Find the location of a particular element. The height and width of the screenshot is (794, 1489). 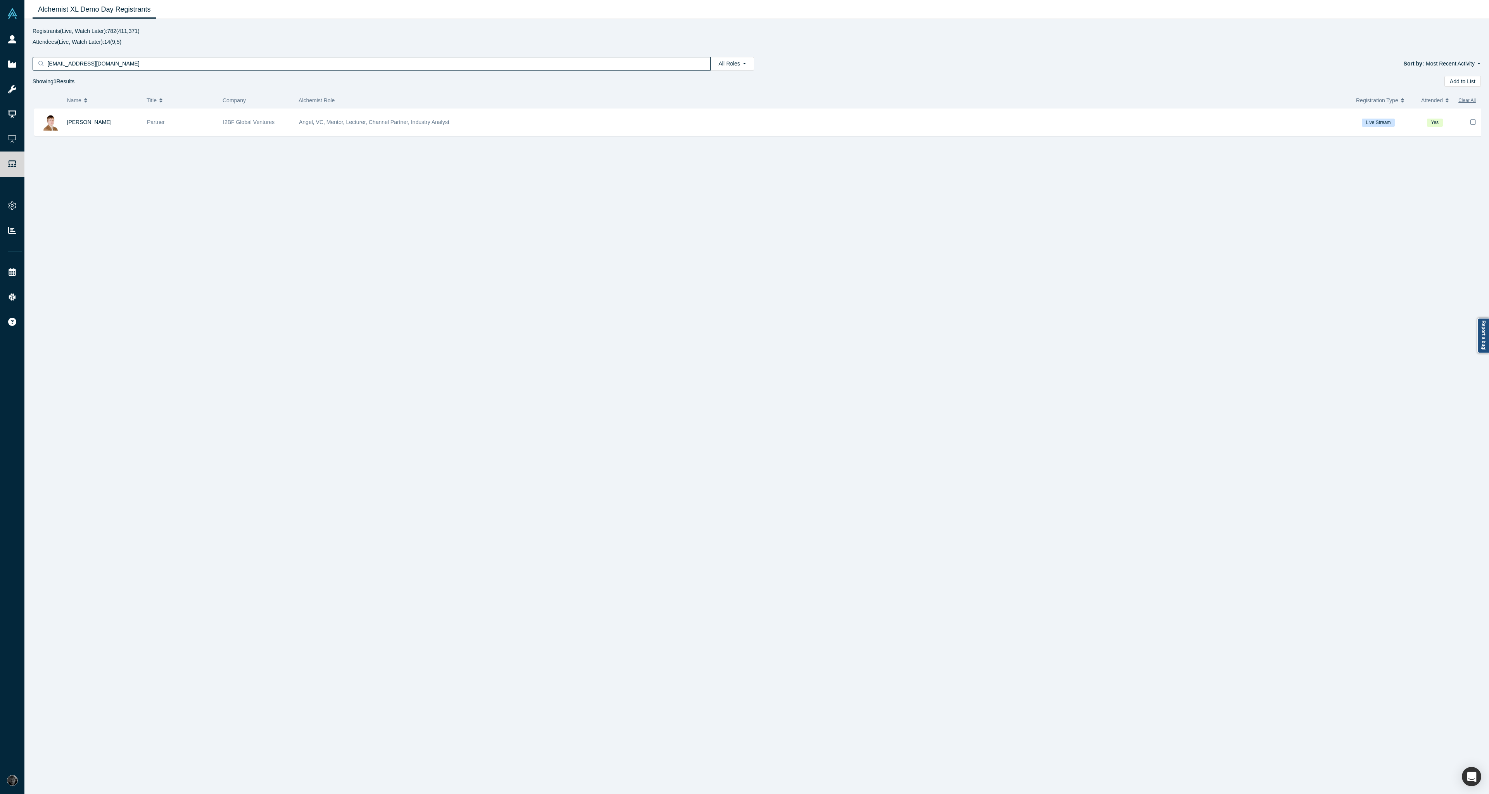

button: Name is located at coordinates (103, 100).